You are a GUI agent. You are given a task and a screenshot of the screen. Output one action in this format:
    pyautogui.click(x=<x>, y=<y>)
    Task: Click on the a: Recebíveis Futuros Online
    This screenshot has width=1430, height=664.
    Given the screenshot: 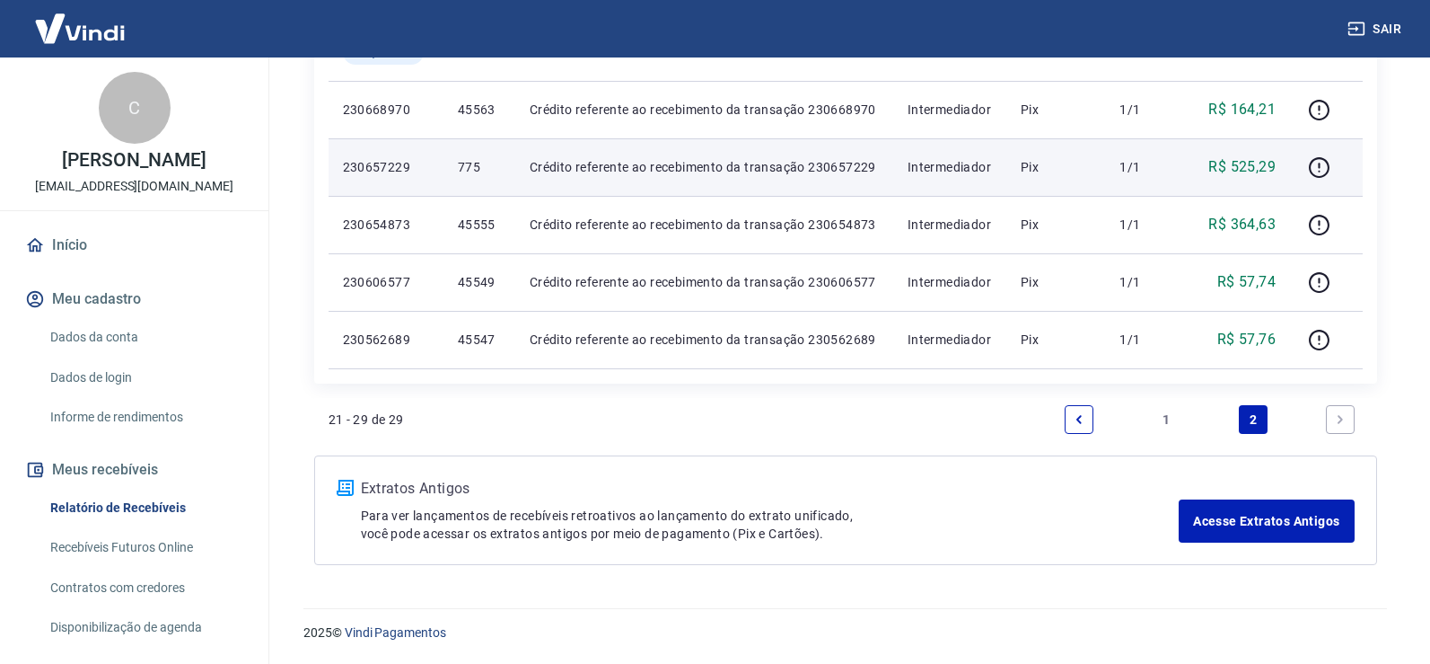 What is the action you would take?
    pyautogui.click(x=145, y=547)
    